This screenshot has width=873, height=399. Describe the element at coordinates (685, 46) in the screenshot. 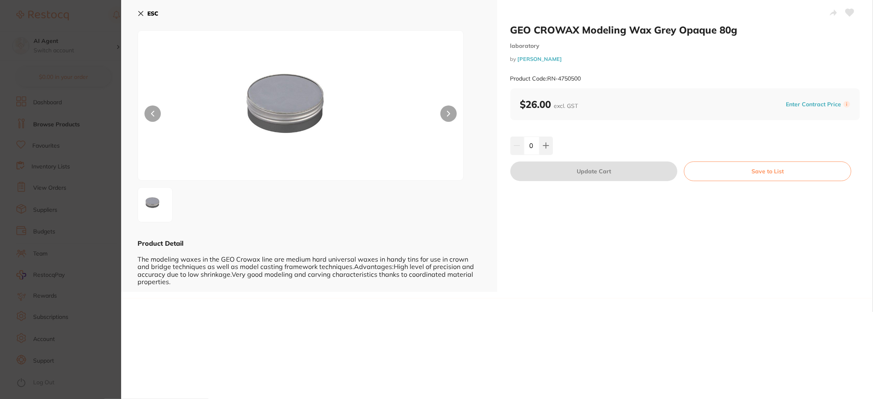

I see `small: laboratory` at that location.